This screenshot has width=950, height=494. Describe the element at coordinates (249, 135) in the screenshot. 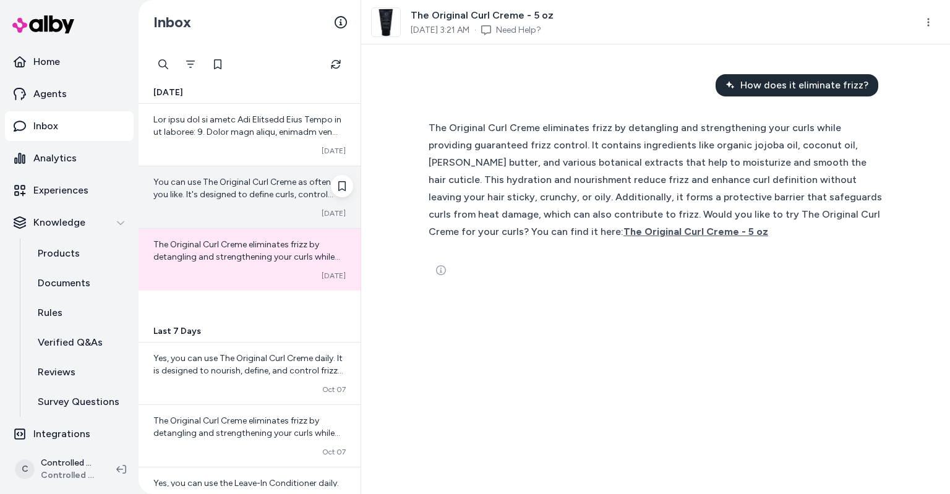

I see `a: Lor ipsu dol si ametc Adi Elitsedd Eius Tempo in ut laboree: 9. Dolor magn aliqu, enimadm ven qui...` at that location.